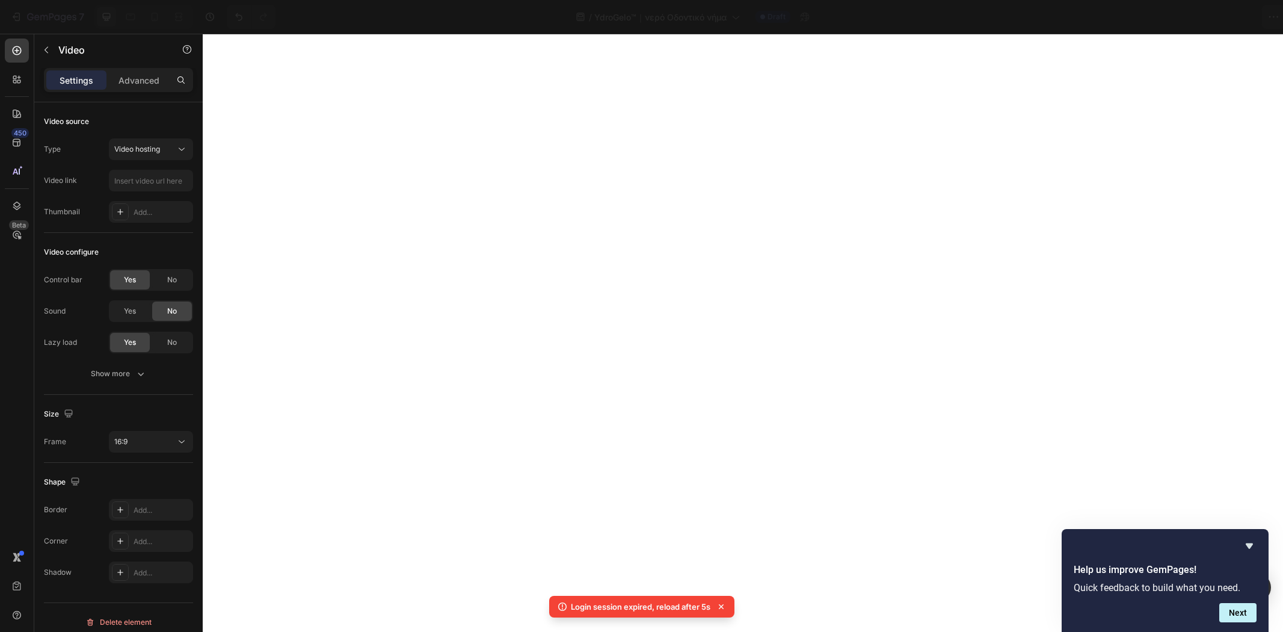 The image size is (1283, 632). What do you see at coordinates (55, 510) in the screenshot?
I see `div: Border` at bounding box center [55, 510].